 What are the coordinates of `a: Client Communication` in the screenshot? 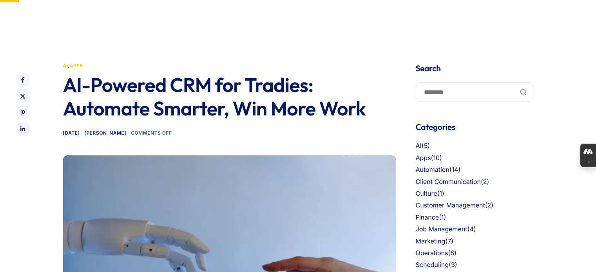 It's located at (448, 182).